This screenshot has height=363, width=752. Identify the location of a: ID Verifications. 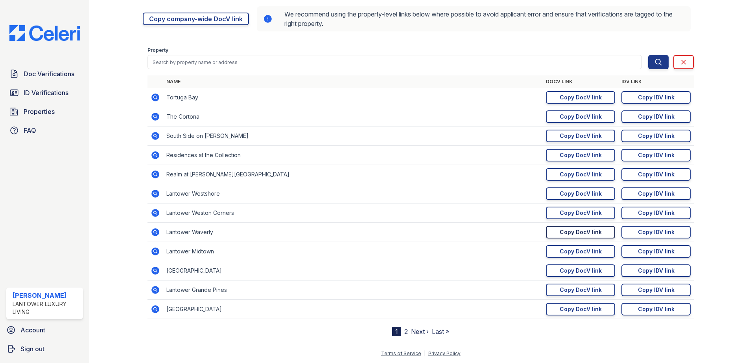
(44, 93).